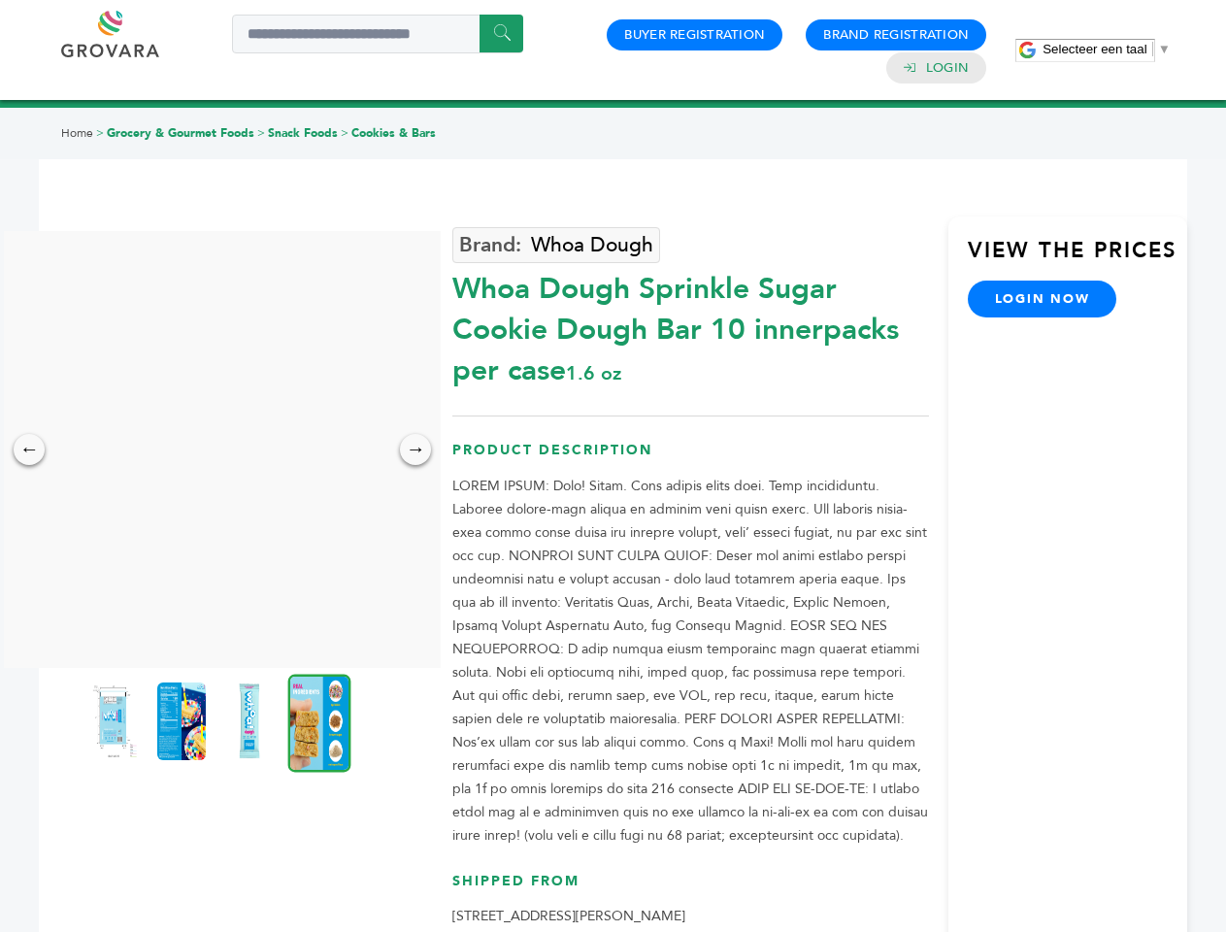  I want to click on a: Snack Foods, so click(303, 133).